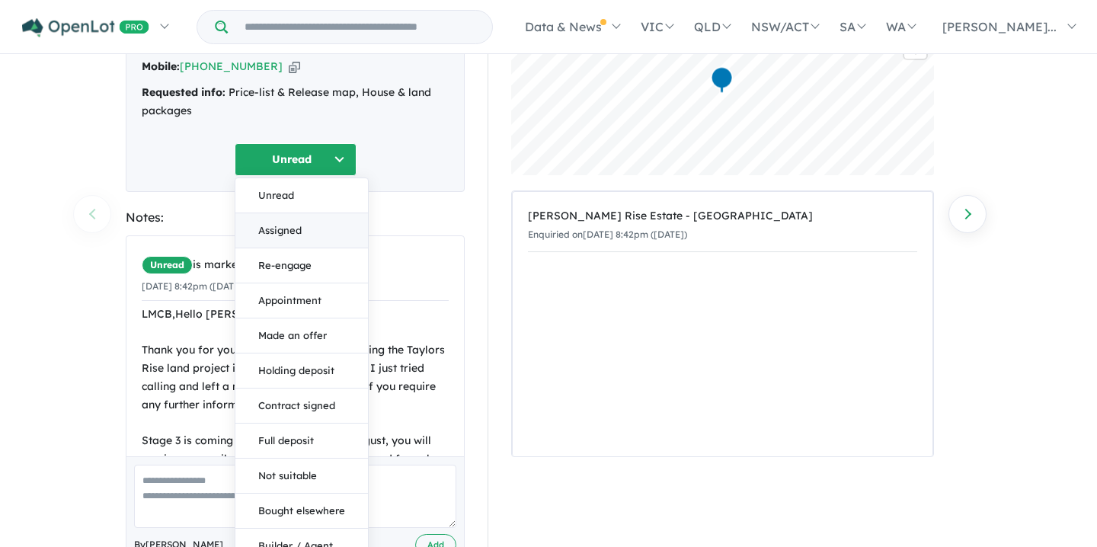 Image resolution: width=1097 pixels, height=547 pixels. What do you see at coordinates (295, 265) in the screenshot?
I see `div: is marked.` at bounding box center [295, 265].